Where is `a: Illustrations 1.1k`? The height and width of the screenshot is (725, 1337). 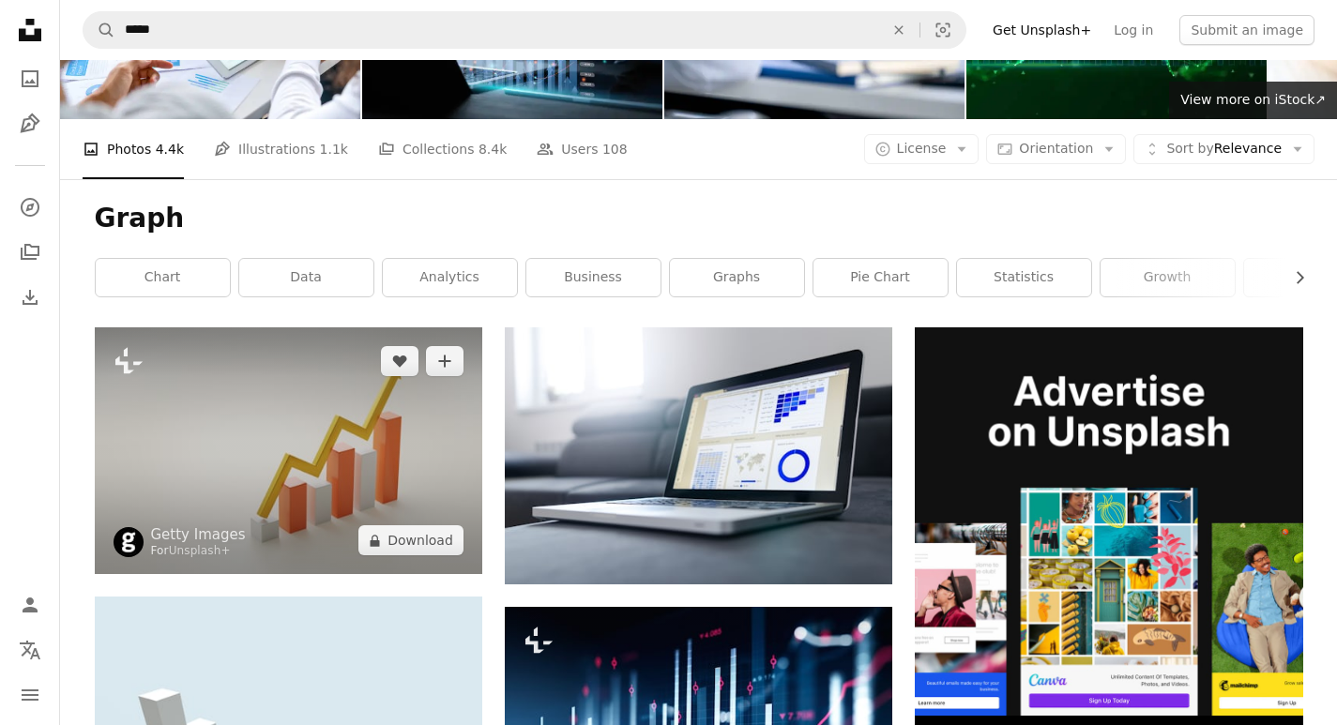
a: Illustrations 1.1k is located at coordinates (280, 149).